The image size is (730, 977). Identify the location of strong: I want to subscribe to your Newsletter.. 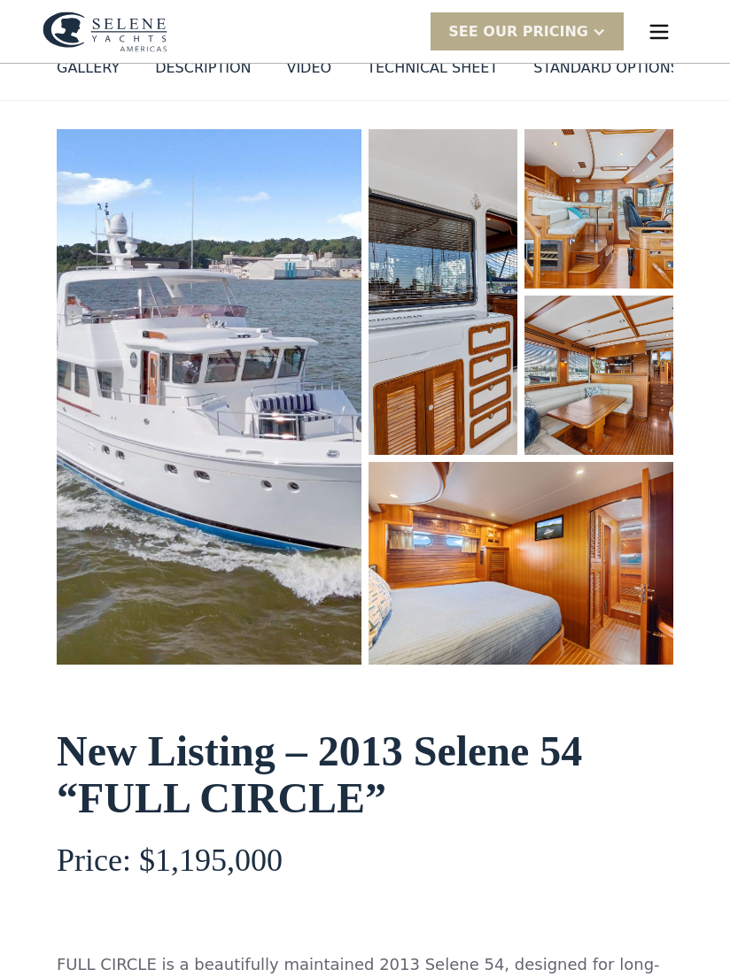
(152, 403).